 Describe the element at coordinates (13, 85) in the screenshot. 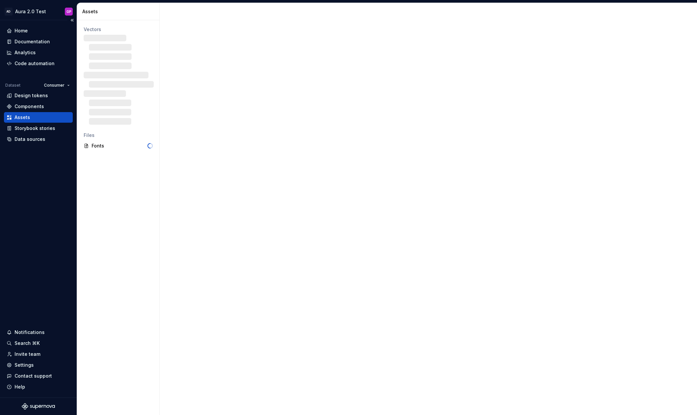

I see `div: Dataset` at that location.